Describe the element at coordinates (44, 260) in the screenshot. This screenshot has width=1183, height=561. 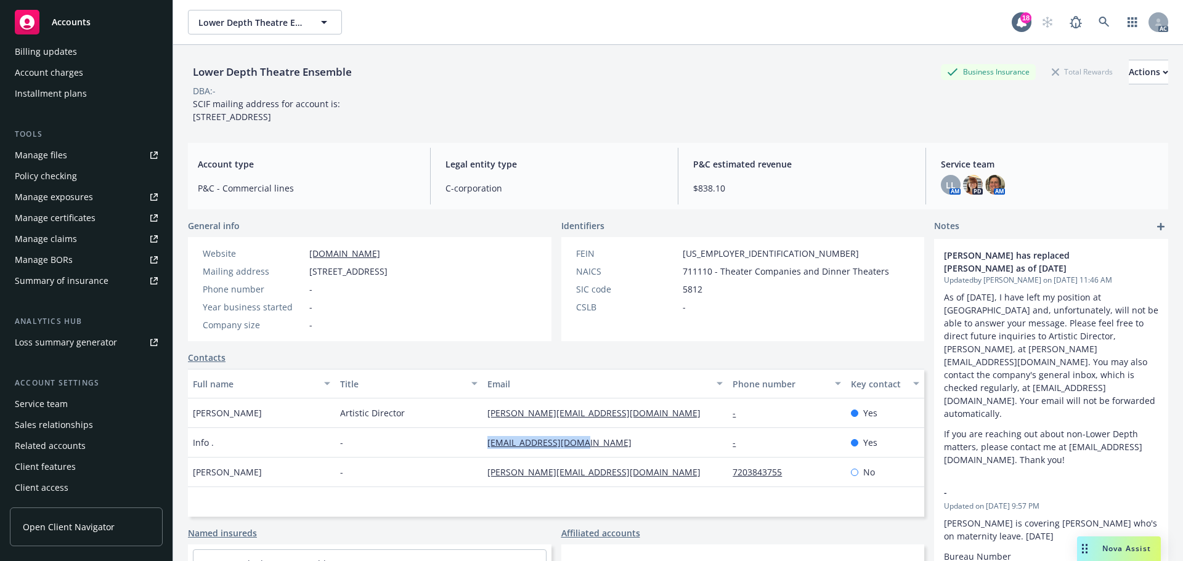
I see `div: Manage BORs` at that location.